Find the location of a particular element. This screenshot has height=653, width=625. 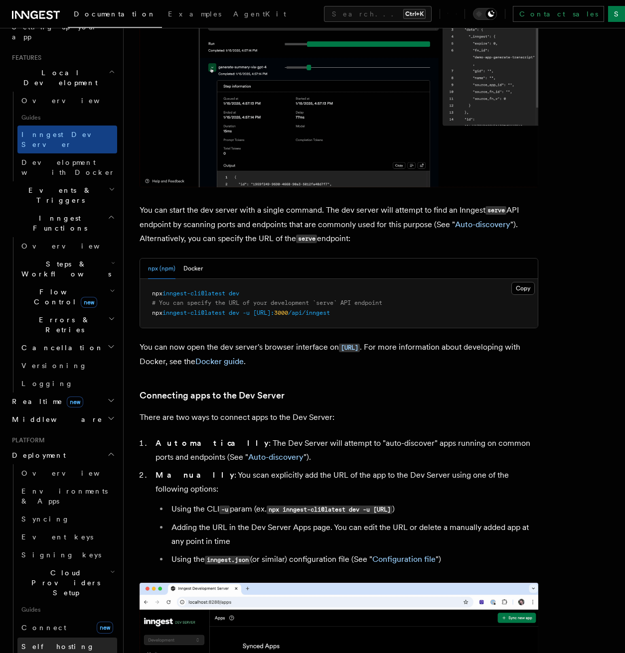

button: Search...Ctrl+K is located at coordinates (378, 14).